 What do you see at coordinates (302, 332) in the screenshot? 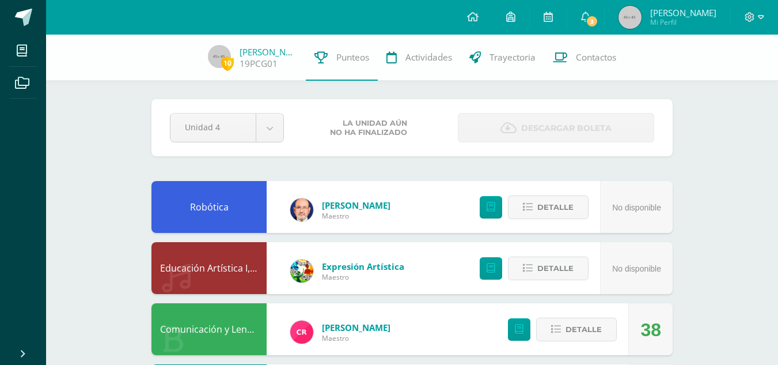
I see `img: ab28fb4d7ed199cf7a34bbef56a79c5b.png` at bounding box center [302, 332].